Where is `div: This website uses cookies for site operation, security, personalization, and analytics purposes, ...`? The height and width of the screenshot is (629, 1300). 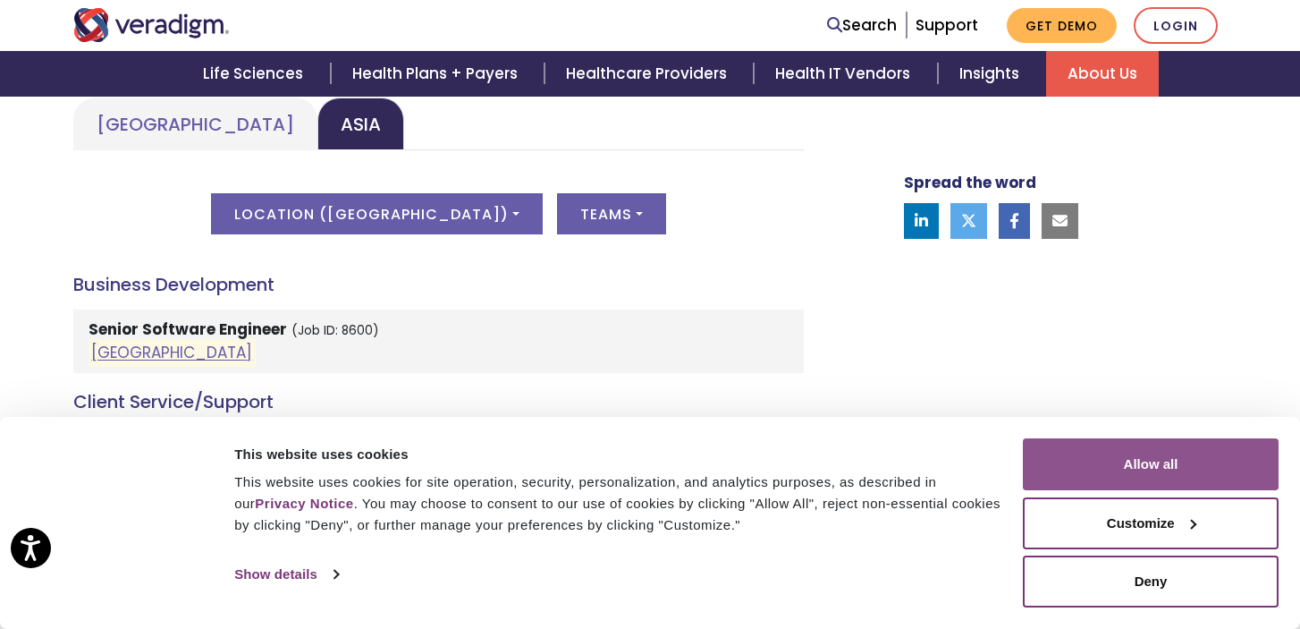
div: This website uses cookies for site operation, security, personalization, and analytics purposes, ... is located at coordinates (618, 503).